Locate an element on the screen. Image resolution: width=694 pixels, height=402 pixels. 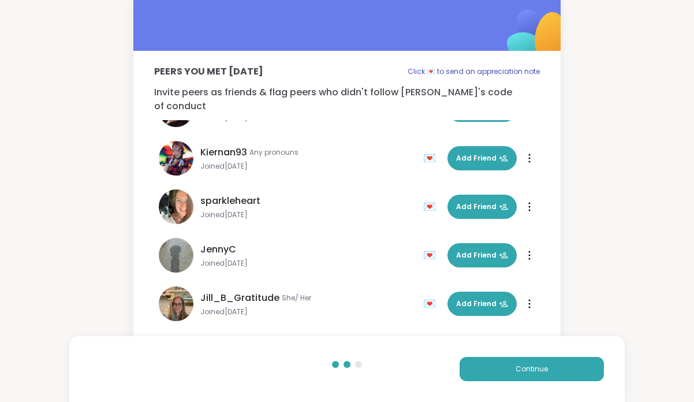
img: sparkleheart is located at coordinates (176, 207).